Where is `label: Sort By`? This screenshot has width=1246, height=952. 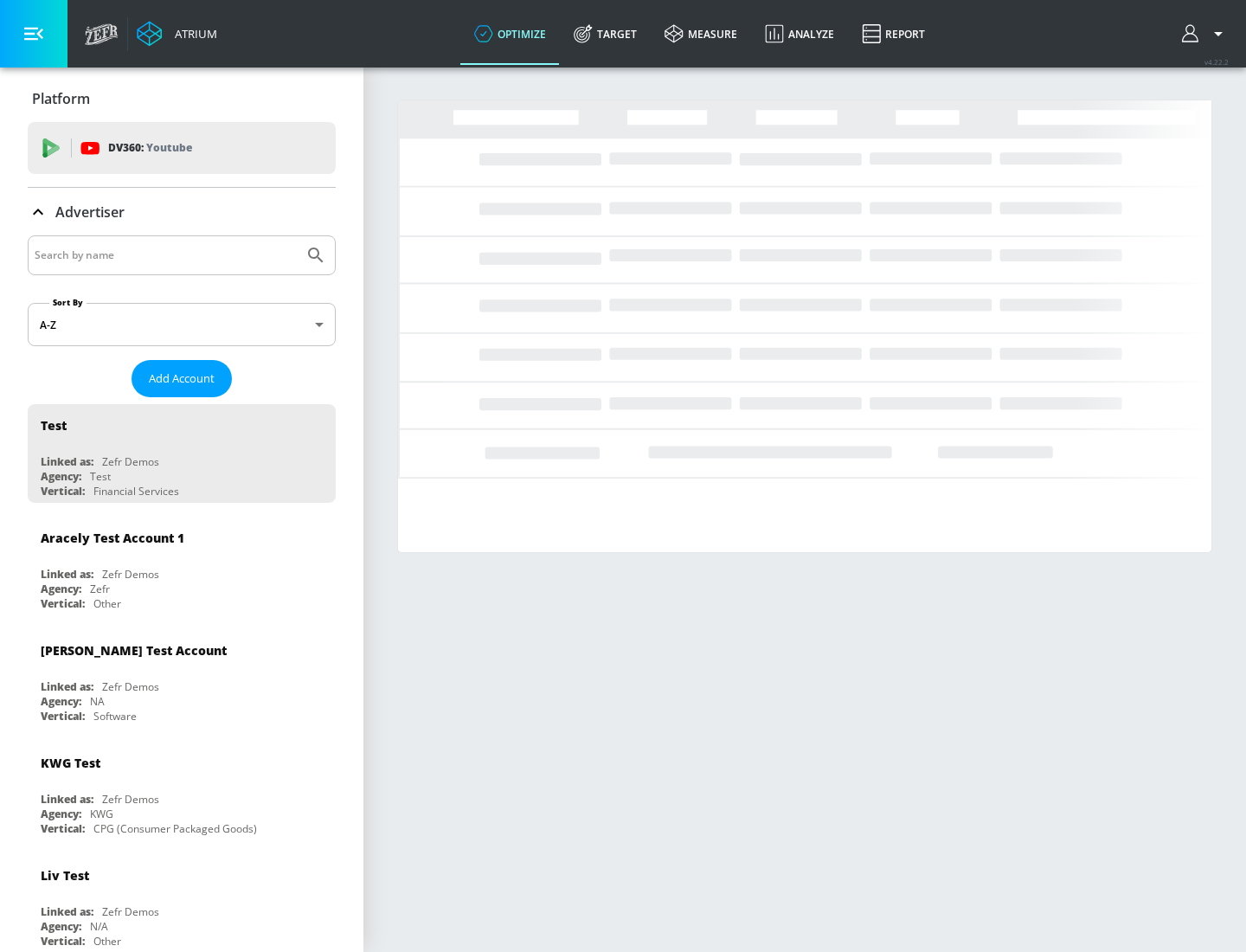
label: Sort By is located at coordinates (67, 302).